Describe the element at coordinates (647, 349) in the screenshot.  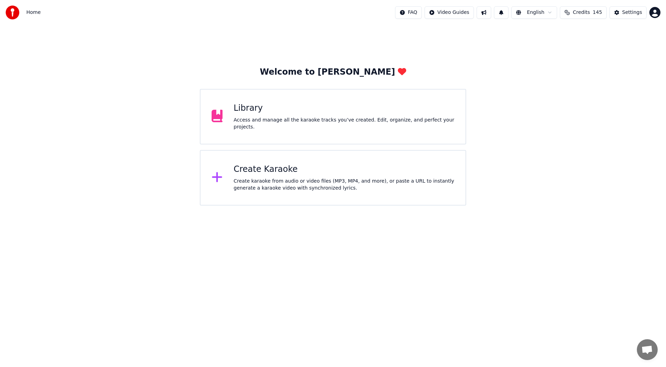
I see `div: Open chat` at that location.